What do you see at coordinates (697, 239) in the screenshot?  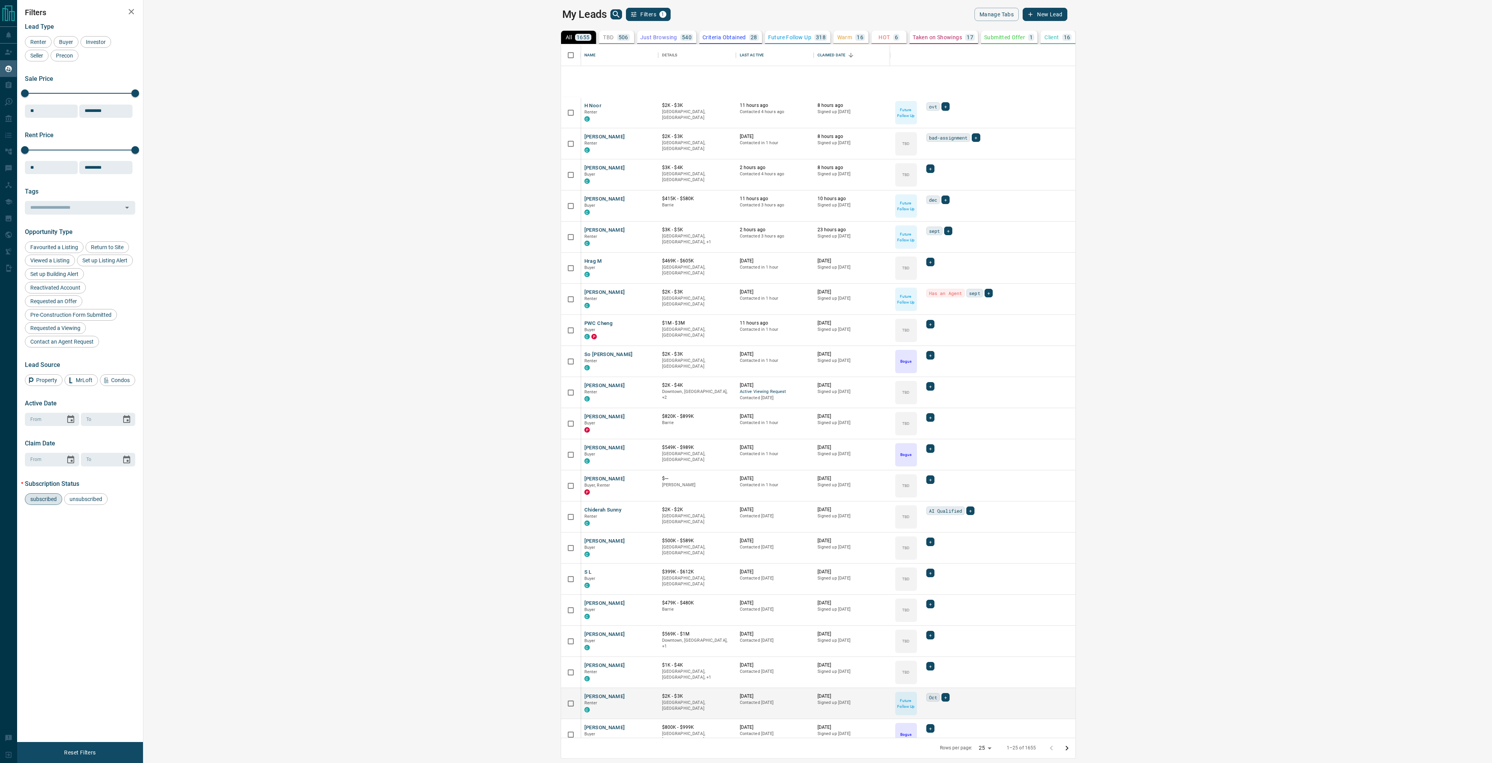 I see `p: Toronto` at bounding box center [697, 239].